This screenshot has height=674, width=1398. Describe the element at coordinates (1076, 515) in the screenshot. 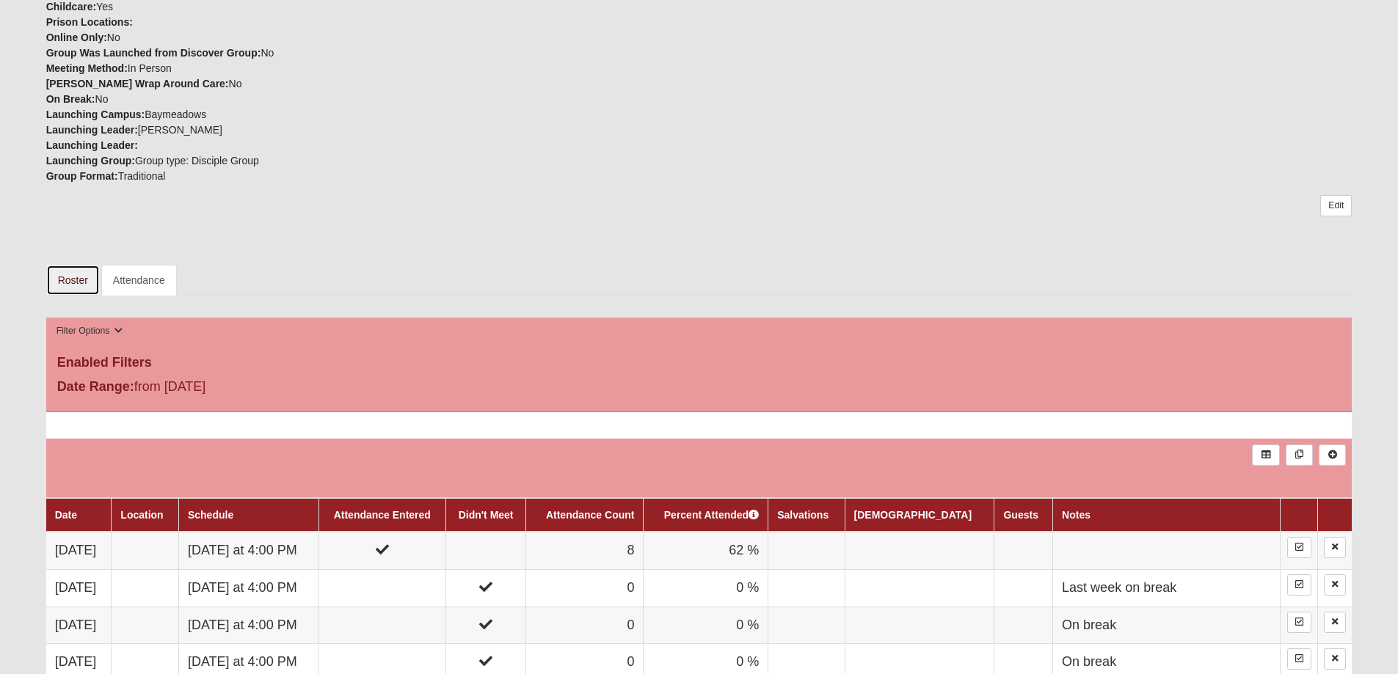

I see `a: Notes` at that location.